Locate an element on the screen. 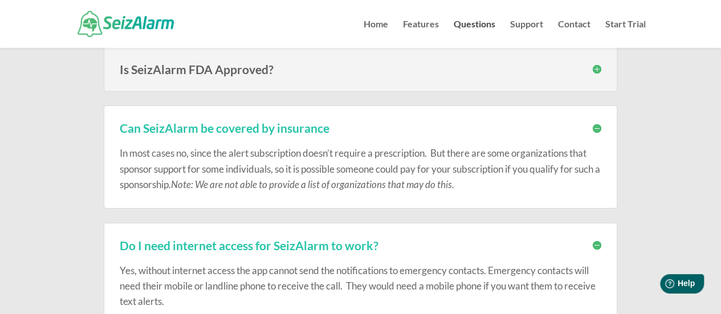 Image resolution: width=721 pixels, height=314 pixels. img: SeizAlarm is located at coordinates (125, 23).